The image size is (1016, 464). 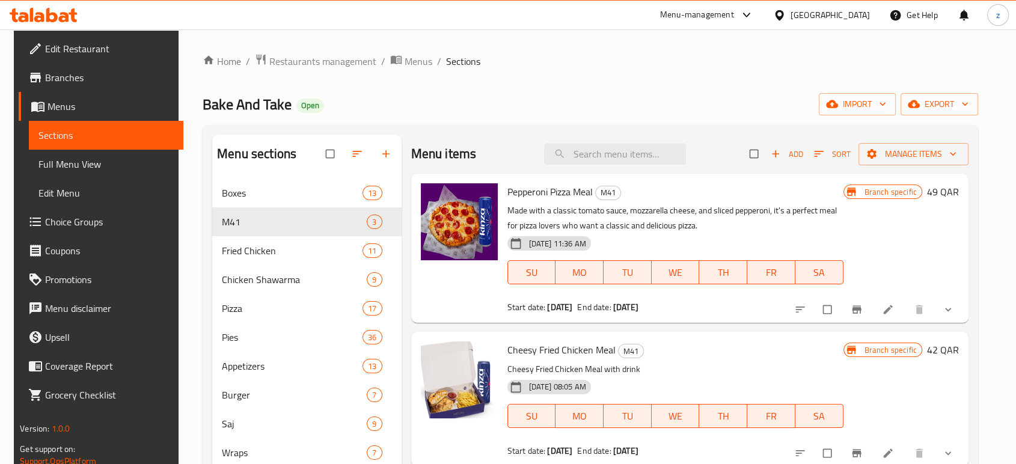 I want to click on button: sort-choices, so click(x=802, y=310).